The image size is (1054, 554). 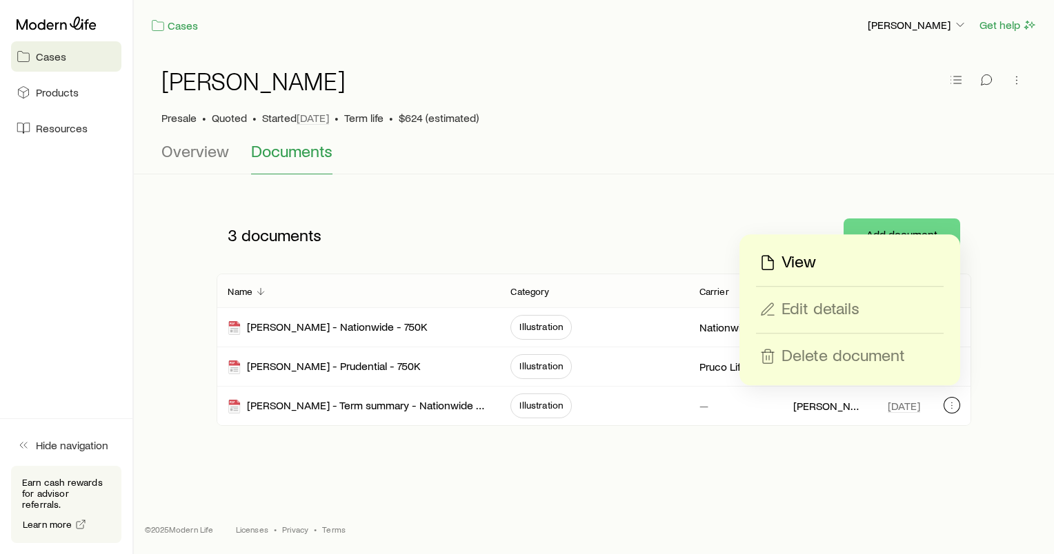 I want to click on div: Case details tabs, so click(x=594, y=158).